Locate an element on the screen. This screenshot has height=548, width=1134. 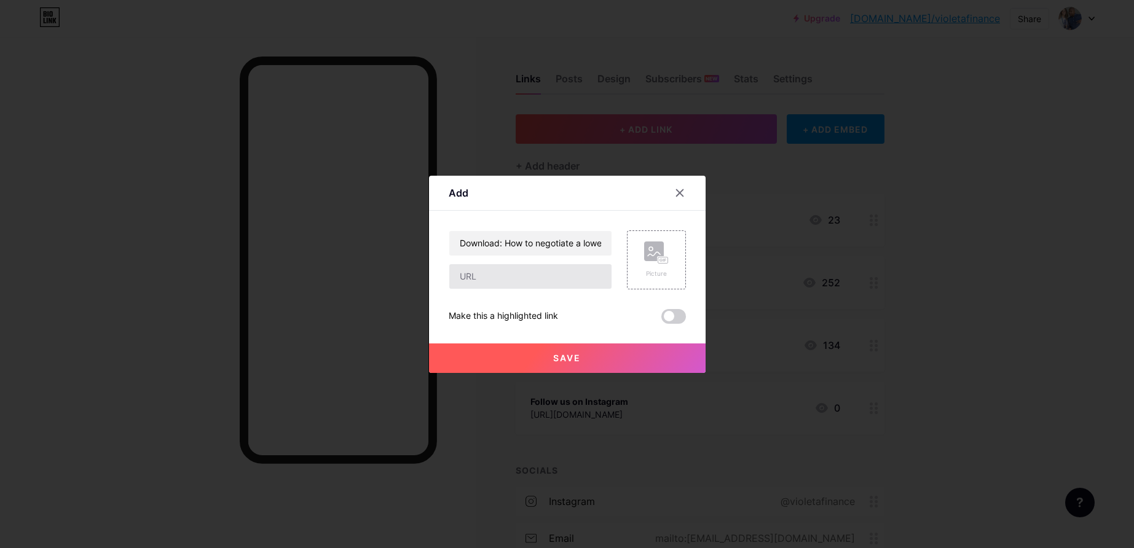
button: Save is located at coordinates (568, 358).